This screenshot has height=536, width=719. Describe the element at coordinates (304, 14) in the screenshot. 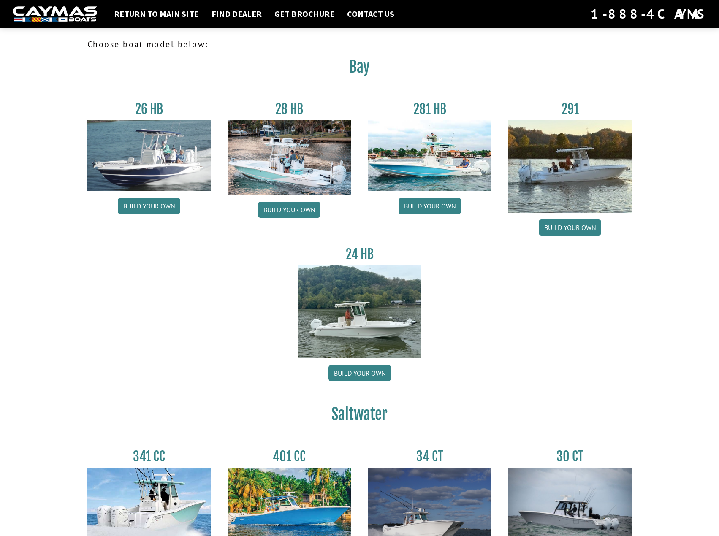

I see `a: Get Brochure` at that location.